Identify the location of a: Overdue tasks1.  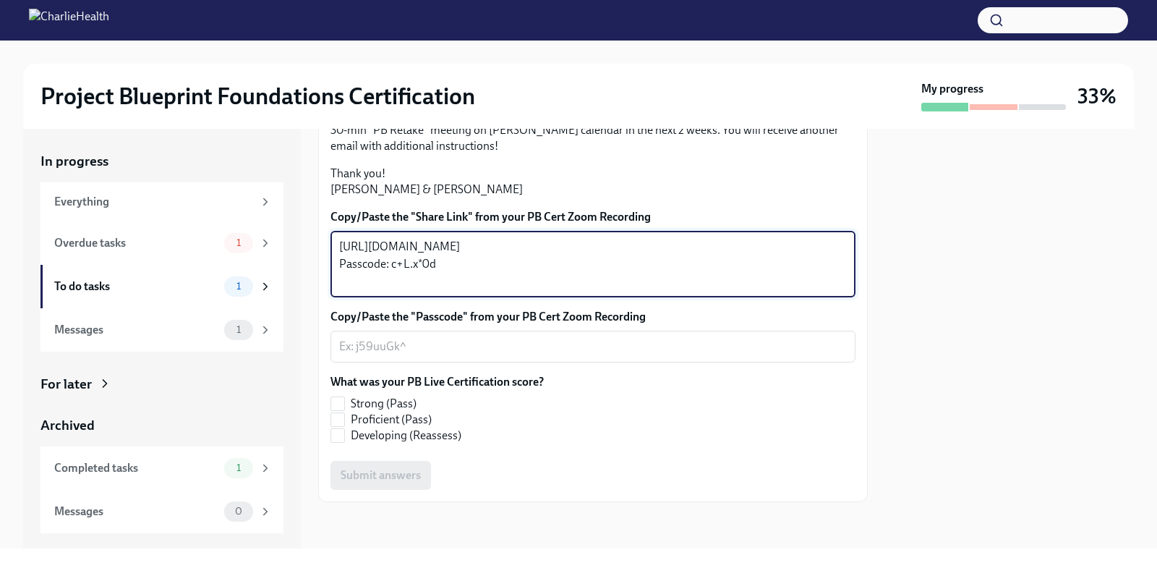
(162, 243).